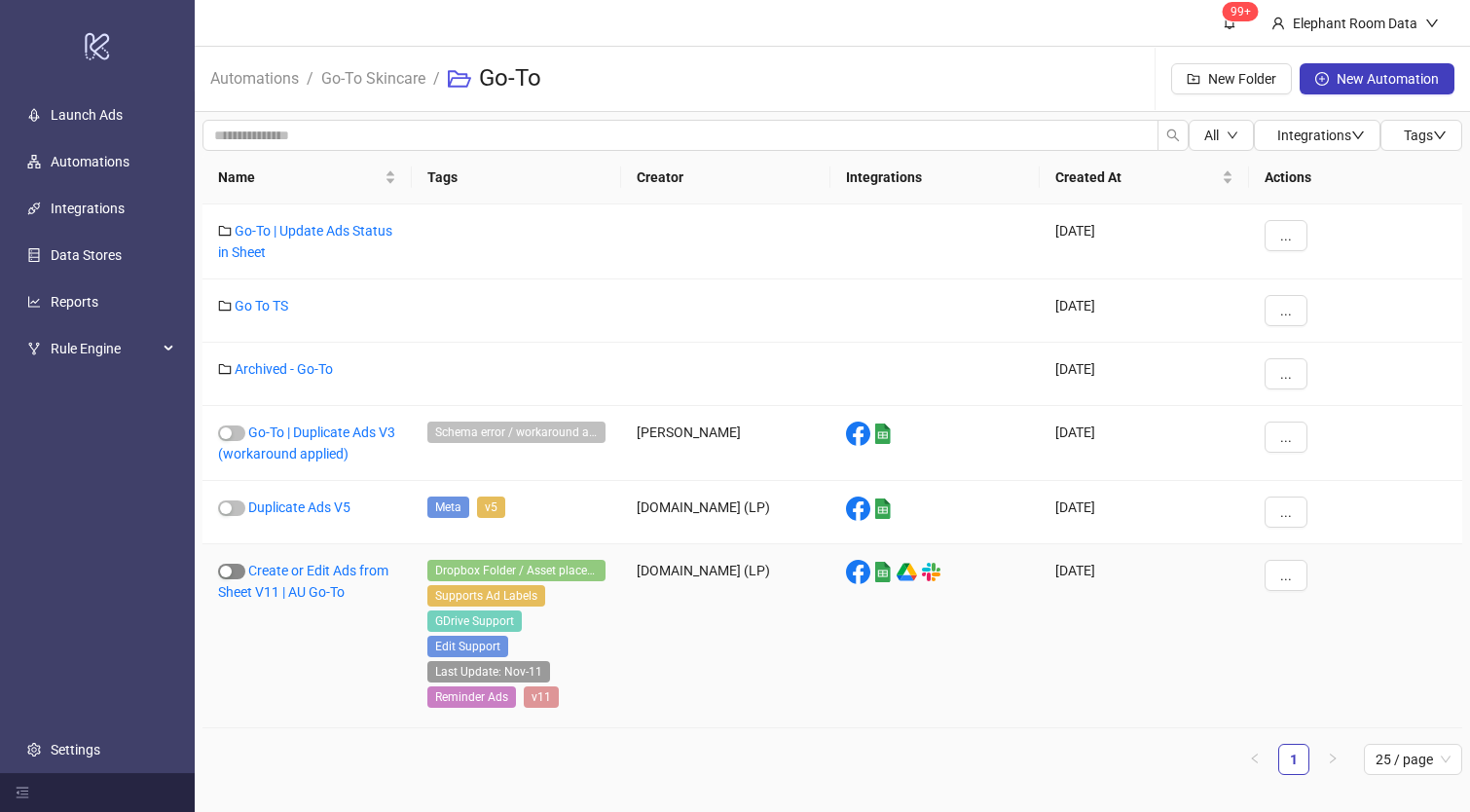  I want to click on button: left, so click(1255, 759).